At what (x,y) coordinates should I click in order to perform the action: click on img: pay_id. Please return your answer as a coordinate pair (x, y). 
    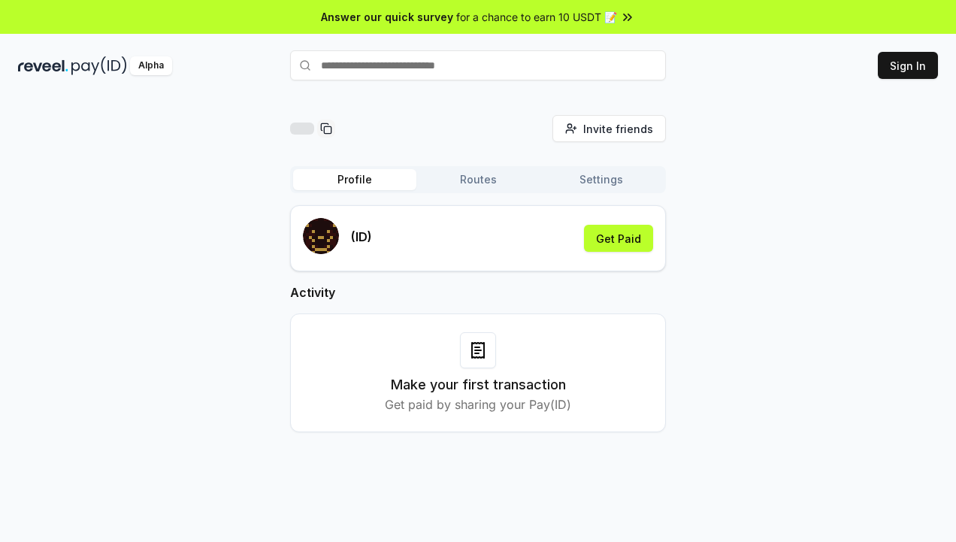
    Looking at the image, I should click on (99, 65).